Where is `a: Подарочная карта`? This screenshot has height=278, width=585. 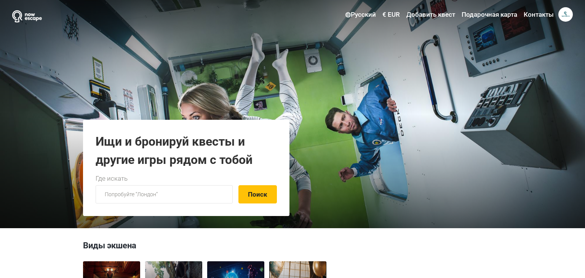 a: Подарочная карта is located at coordinates (489, 15).